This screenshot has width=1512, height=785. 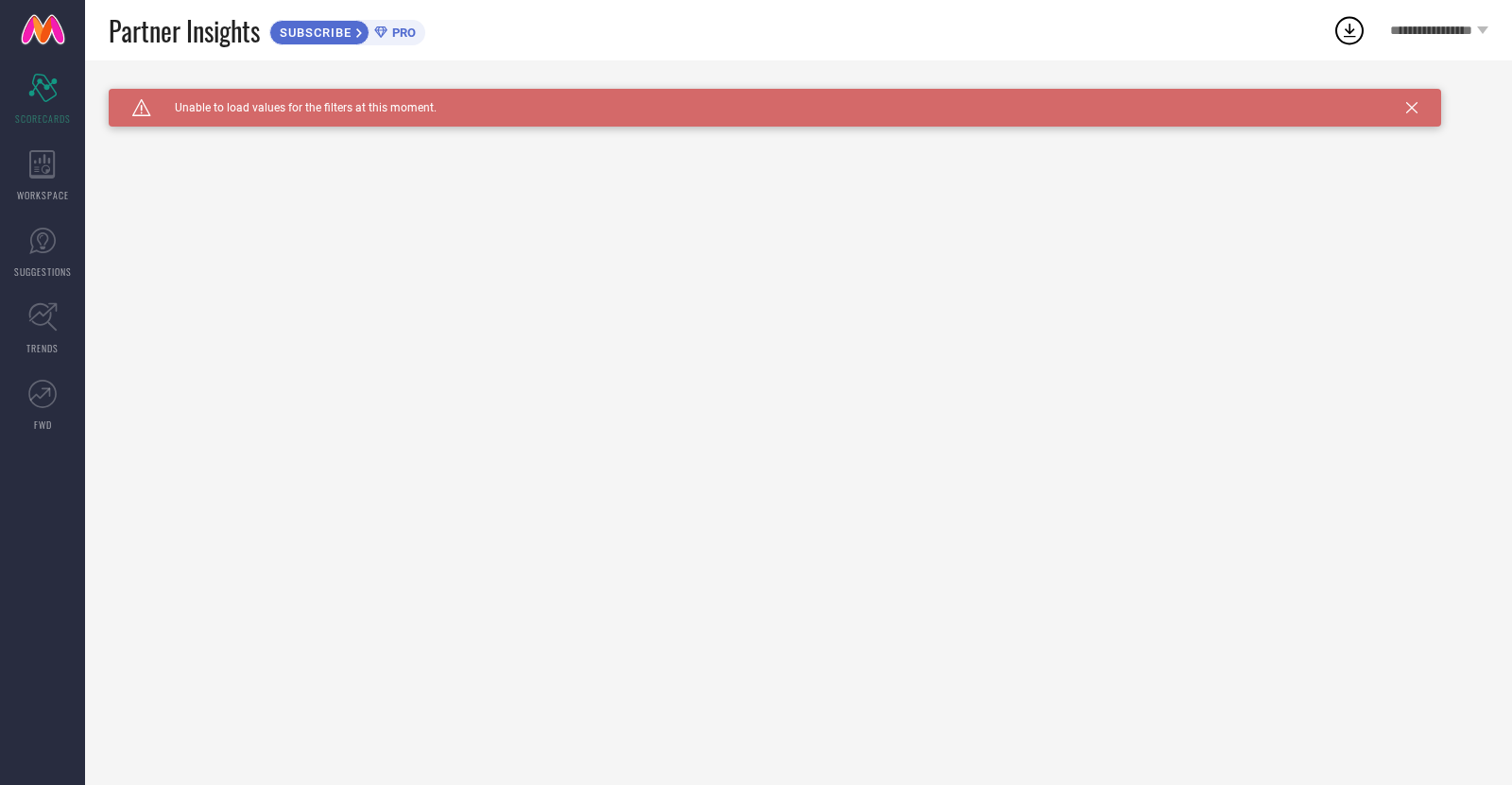 What do you see at coordinates (1349, 30) in the screenshot?
I see `div: Open download list` at bounding box center [1349, 30].